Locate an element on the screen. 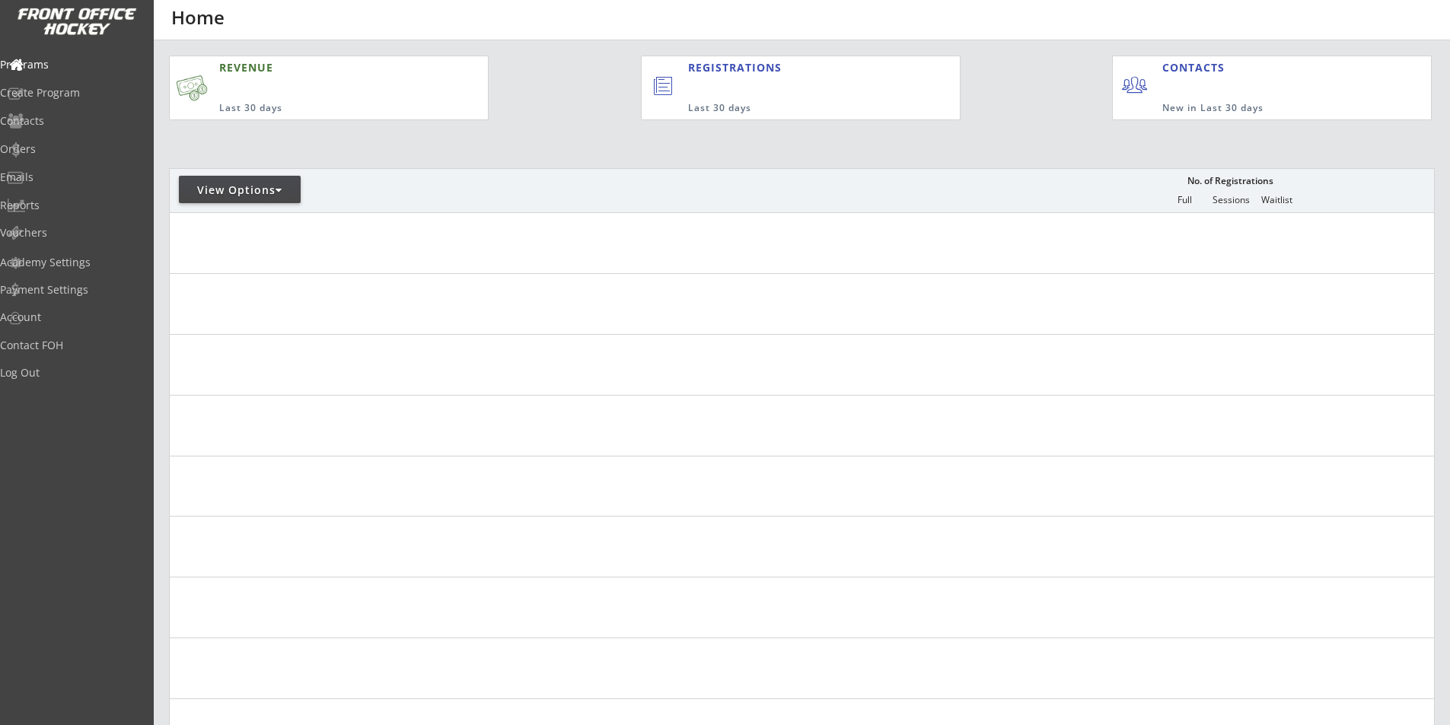 The image size is (1450, 725). div: CONTACTS is located at coordinates (1196, 68).